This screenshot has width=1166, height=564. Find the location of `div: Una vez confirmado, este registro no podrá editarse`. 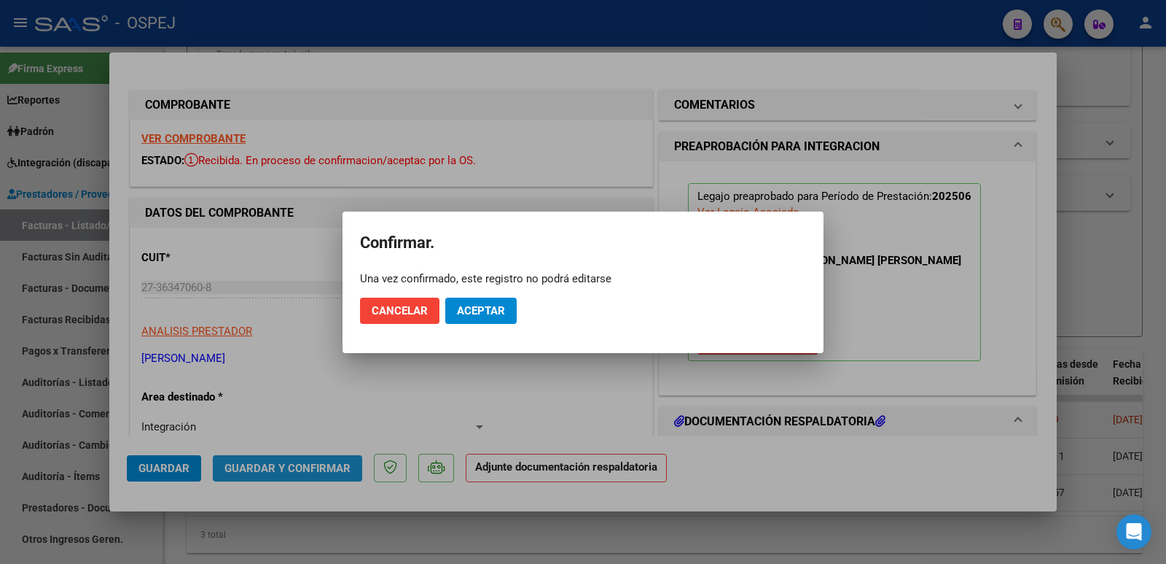

div: Una vez confirmado, este registro no podrá editarse is located at coordinates (583, 278).